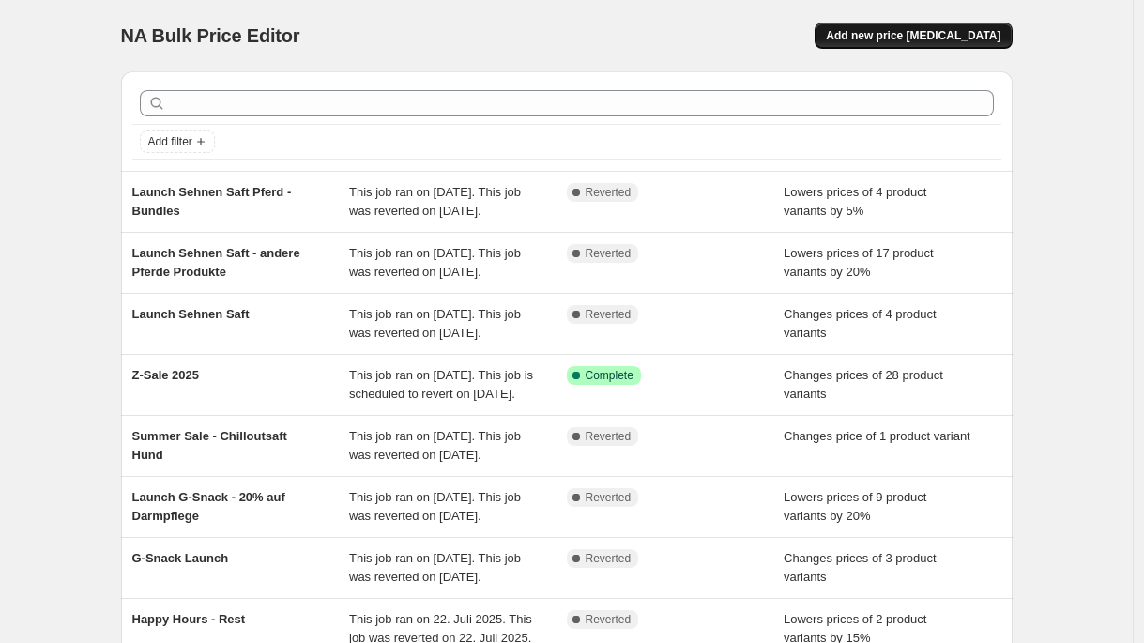 Image resolution: width=1144 pixels, height=643 pixels. What do you see at coordinates (216, 262) in the screenshot?
I see `span: Launch Sehnen Saft - andere Pferde Produkte` at bounding box center [216, 262].